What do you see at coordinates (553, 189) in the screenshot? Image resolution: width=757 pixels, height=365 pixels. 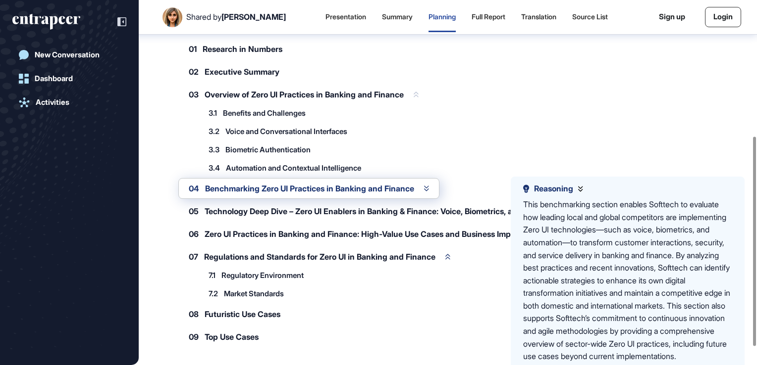 I see `span: Reasoning` at bounding box center [553, 189].